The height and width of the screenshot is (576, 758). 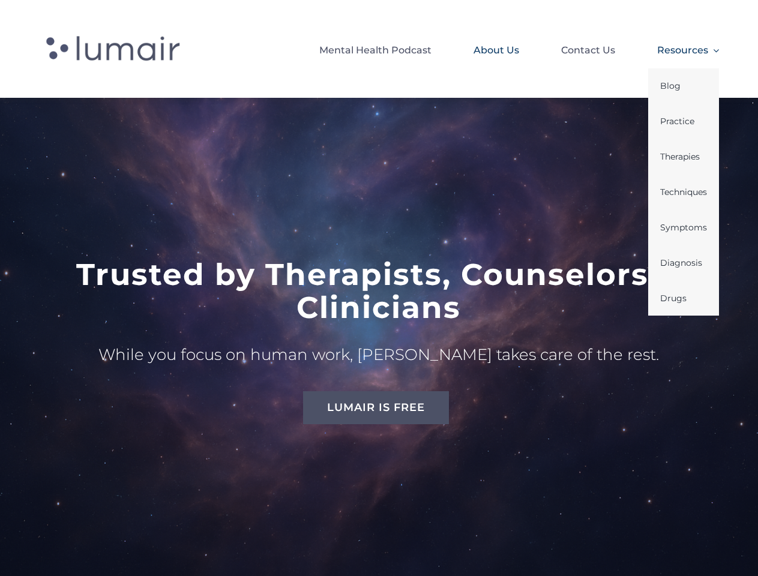 I want to click on a: Mental Health Podcast, so click(x=375, y=49).